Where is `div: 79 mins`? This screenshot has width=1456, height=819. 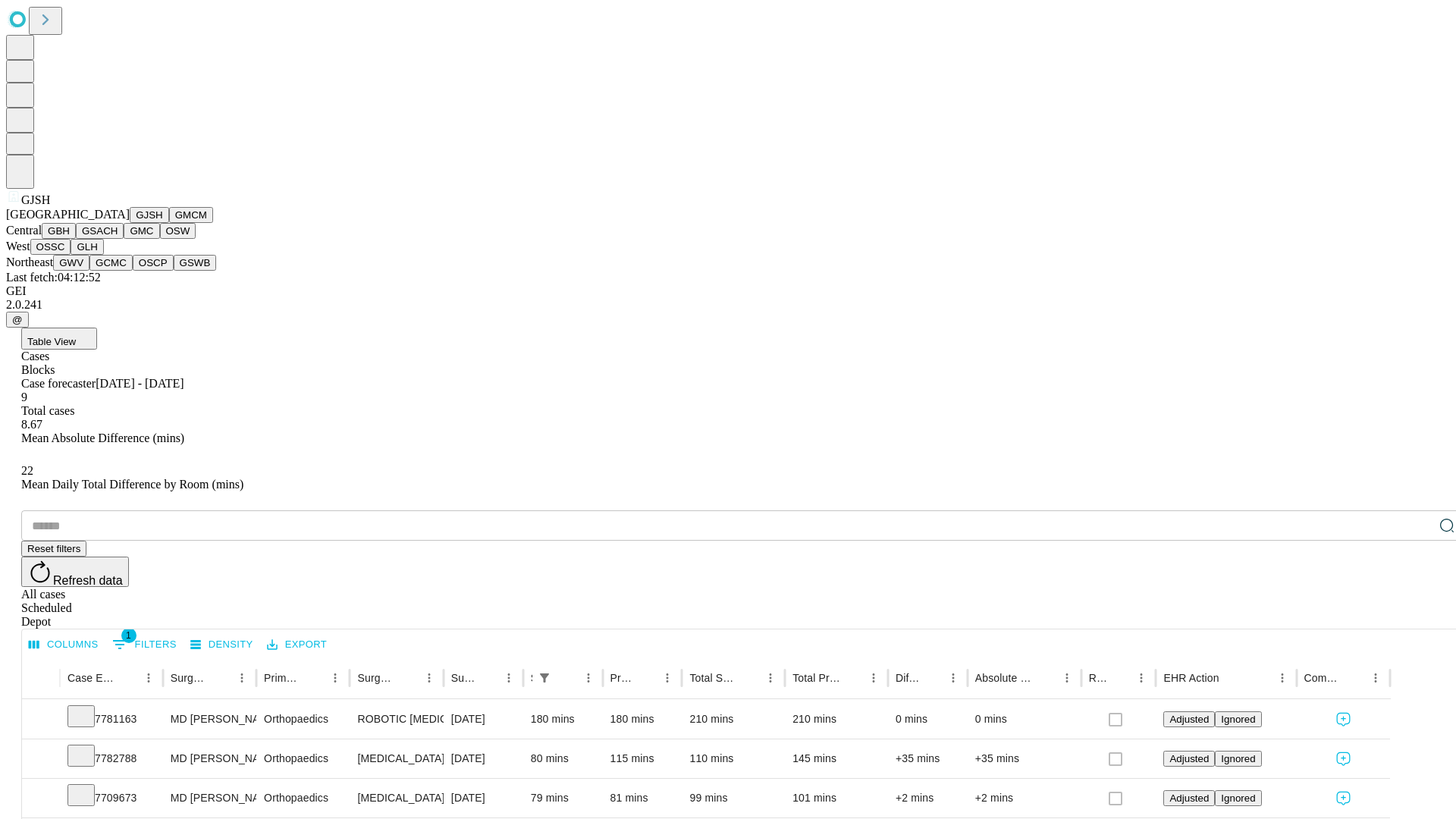 div: 79 mins is located at coordinates (563, 797).